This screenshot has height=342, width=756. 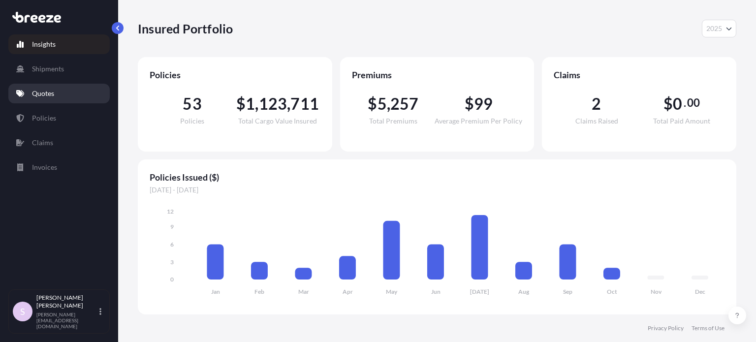 I want to click on tspan: Jun, so click(x=436, y=292).